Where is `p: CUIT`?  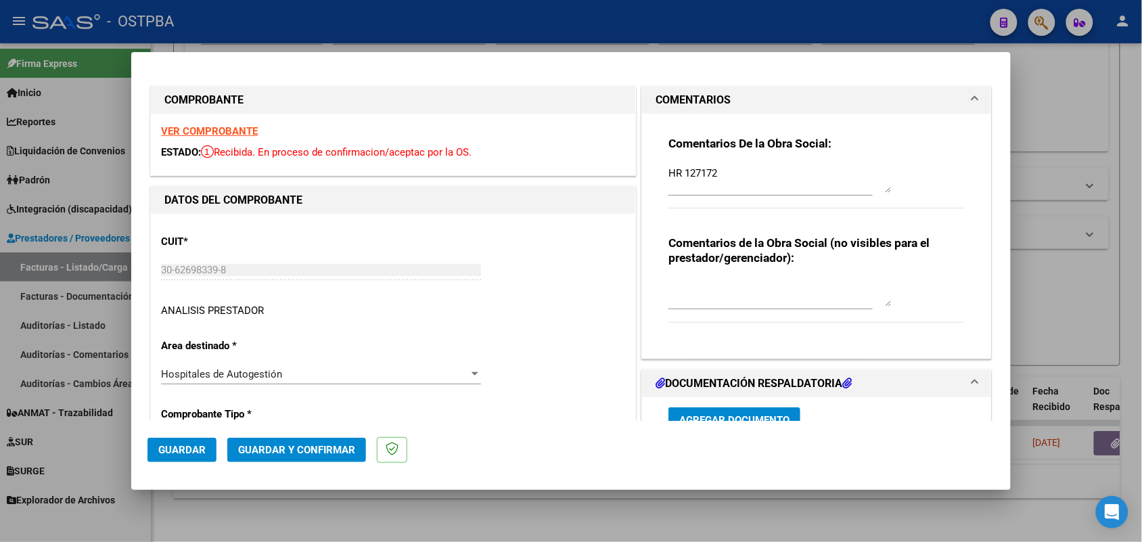
p: CUIT is located at coordinates (231, 242).